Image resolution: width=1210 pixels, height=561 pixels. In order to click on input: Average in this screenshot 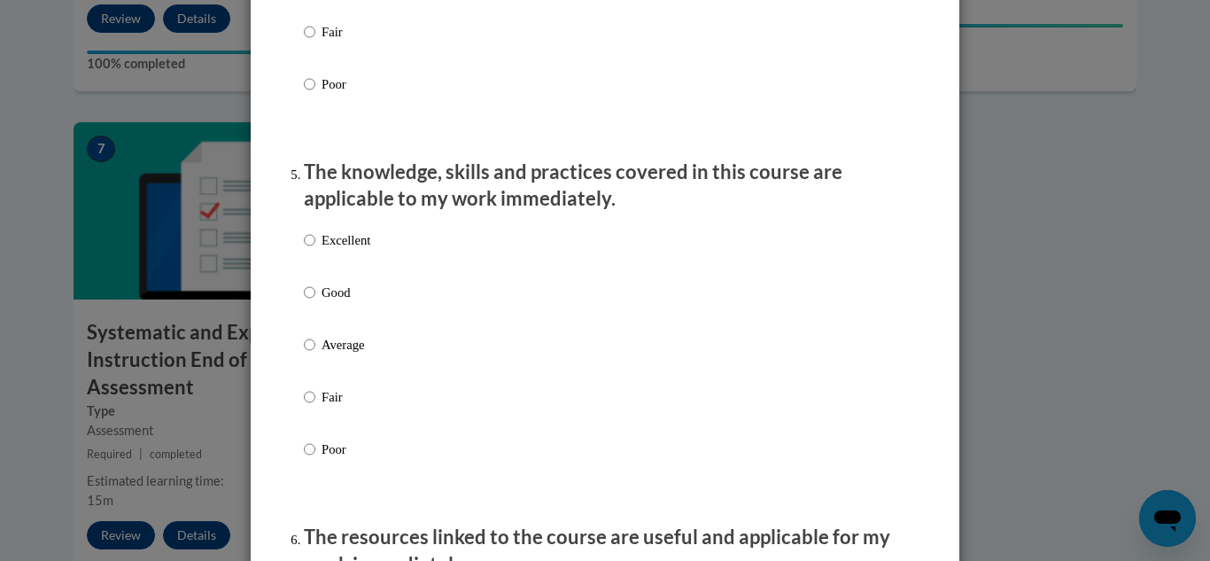, I will do `click(309, 345)`.